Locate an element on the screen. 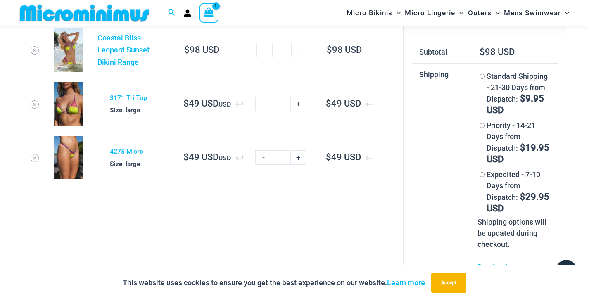 This screenshot has width=589, height=301. a: Coastal Bliss Leopard Sunset Bikini Range is located at coordinates (123, 50).